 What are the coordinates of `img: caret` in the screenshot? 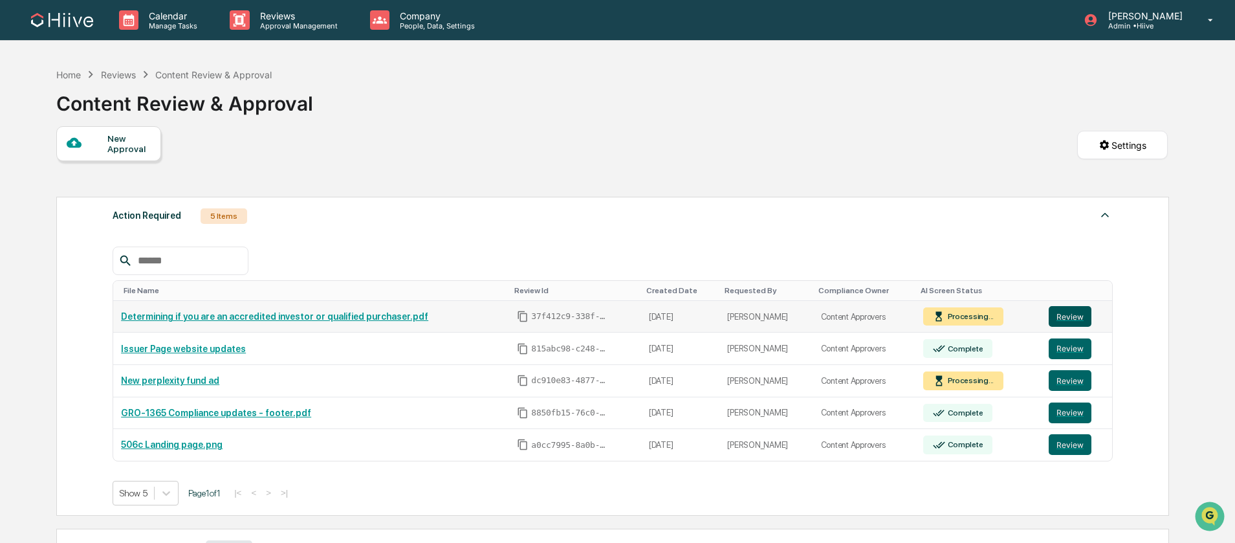 It's located at (1105, 215).